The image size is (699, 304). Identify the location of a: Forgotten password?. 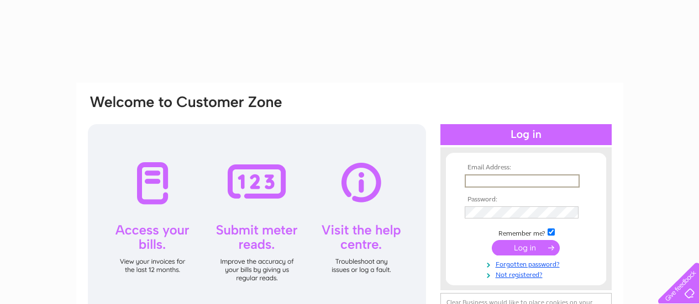
(527, 264).